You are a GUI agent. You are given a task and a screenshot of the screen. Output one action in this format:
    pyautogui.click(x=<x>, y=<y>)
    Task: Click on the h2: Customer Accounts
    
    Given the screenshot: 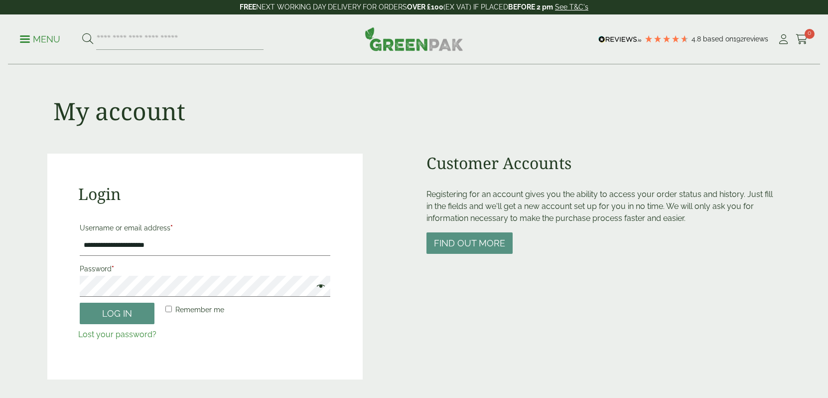 What is the action you would take?
    pyautogui.click(x=604, y=163)
    